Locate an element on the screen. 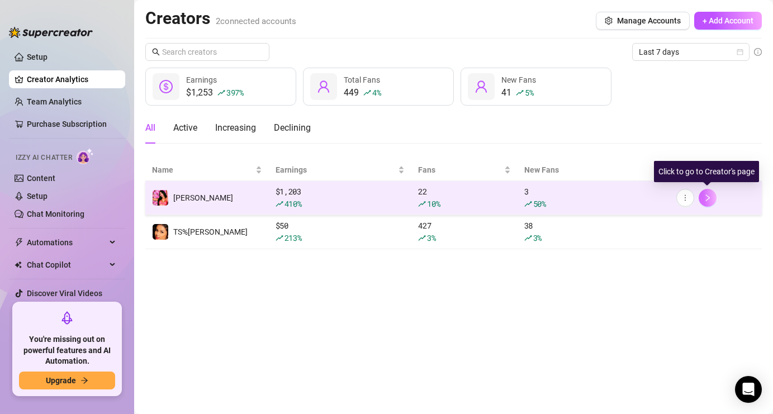 The image size is (773, 414). div: Increasing is located at coordinates (235, 128).